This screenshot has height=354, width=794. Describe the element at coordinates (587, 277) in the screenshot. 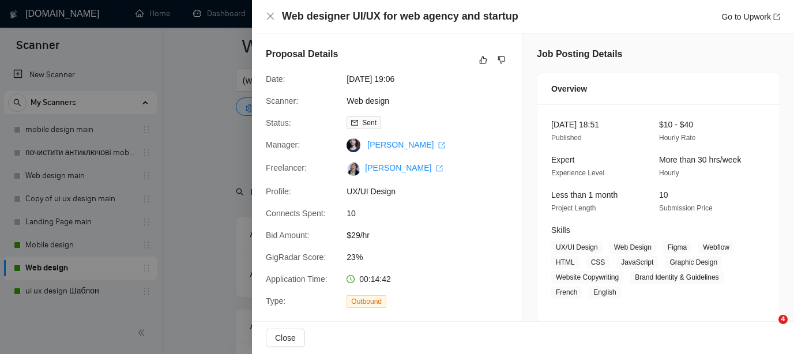

I see `span: Website Copywriting` at that location.